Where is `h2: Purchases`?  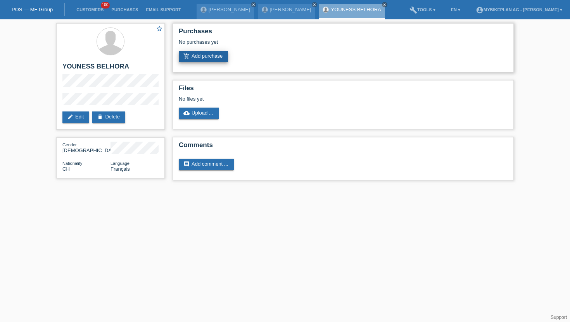 h2: Purchases is located at coordinates (343, 33).